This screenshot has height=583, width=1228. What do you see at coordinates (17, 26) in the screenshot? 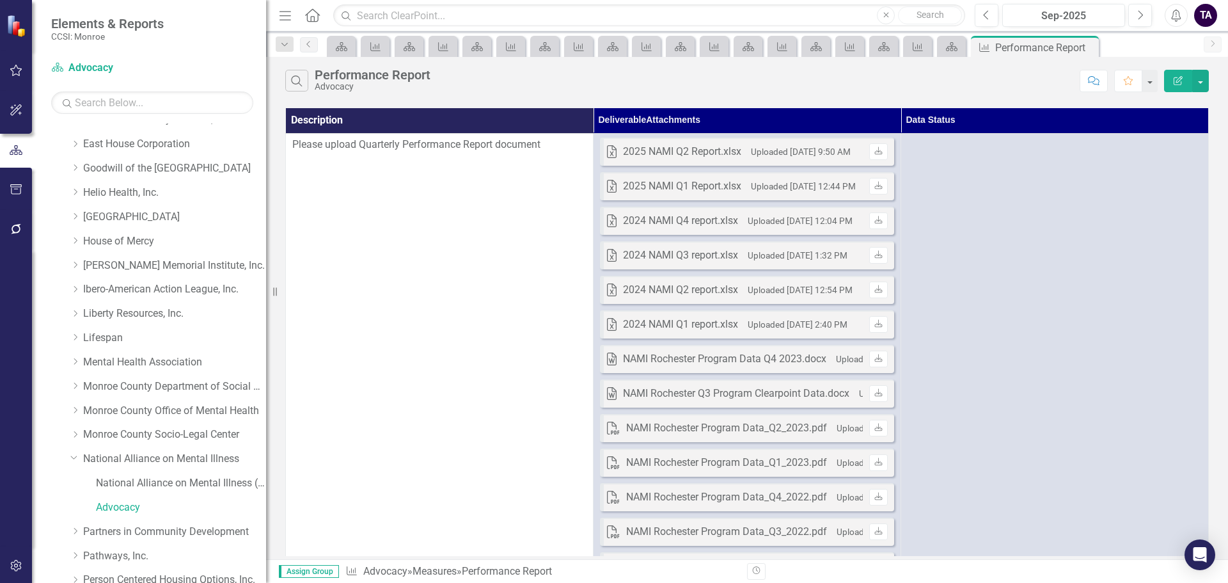
I see `img: ClearPoint Strategy` at bounding box center [17, 26].